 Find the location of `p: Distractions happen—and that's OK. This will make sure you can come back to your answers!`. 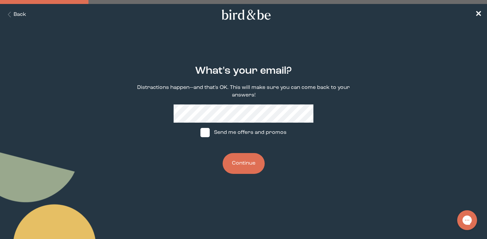

p: Distractions happen—and that's OK. This will make sure you can come back to your answers! is located at coordinates (243, 92).